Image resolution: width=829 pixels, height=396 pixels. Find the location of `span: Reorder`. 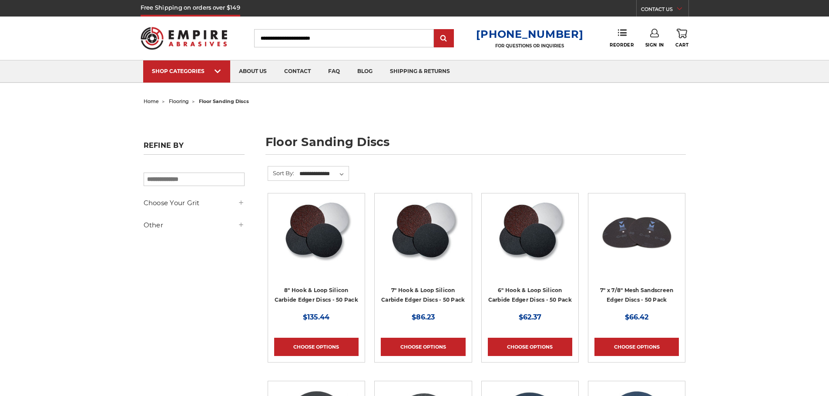

span: Reorder is located at coordinates (621, 45).